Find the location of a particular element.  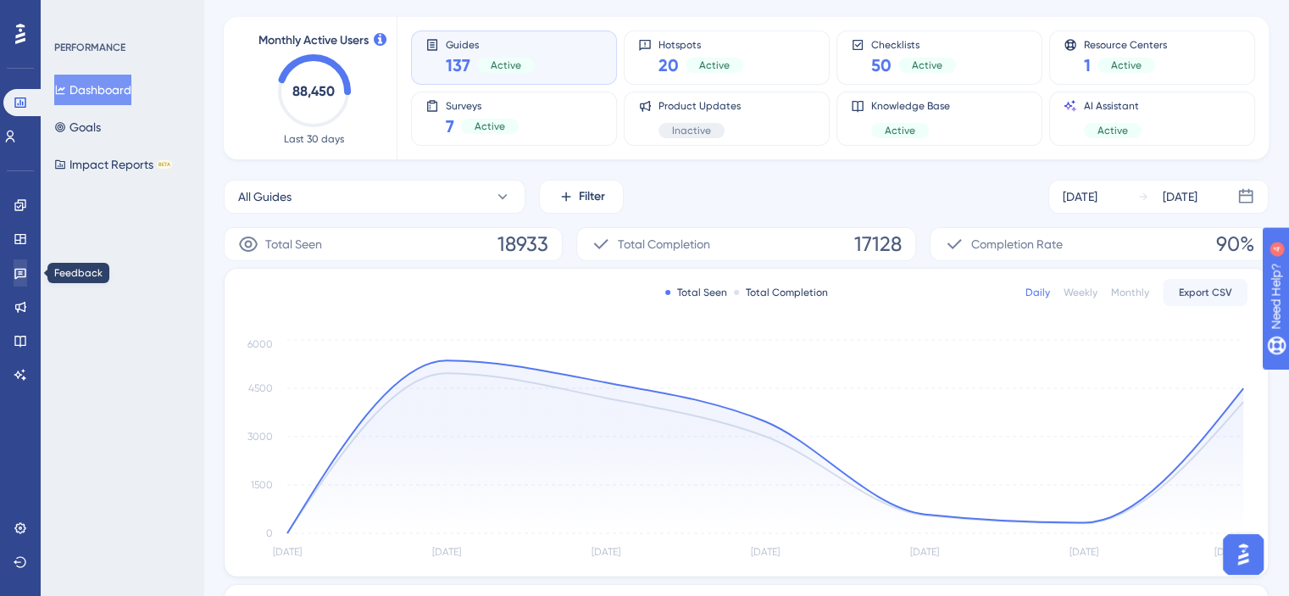

tspan: 6000 is located at coordinates (260, 343).